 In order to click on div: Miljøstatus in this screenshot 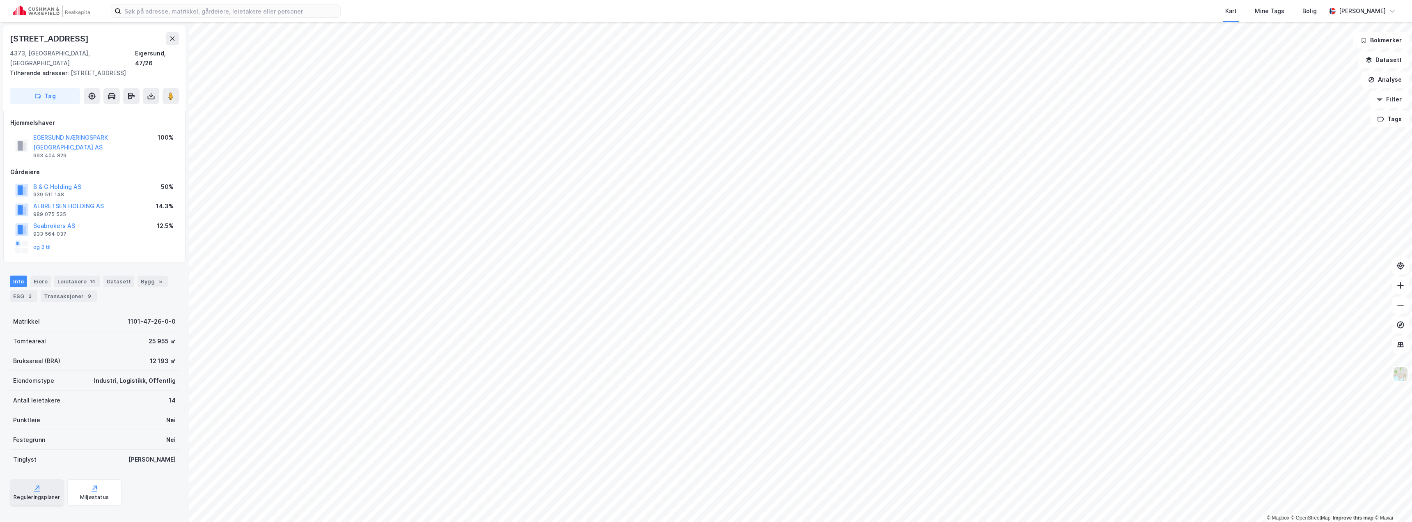, I will do `click(94, 497)`.